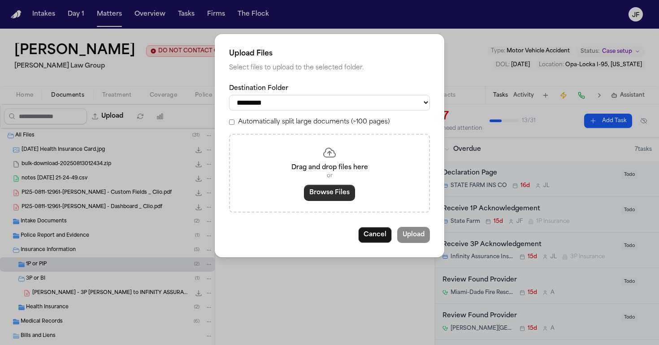 Image resolution: width=659 pixels, height=345 pixels. I want to click on button: Cancel, so click(375, 235).